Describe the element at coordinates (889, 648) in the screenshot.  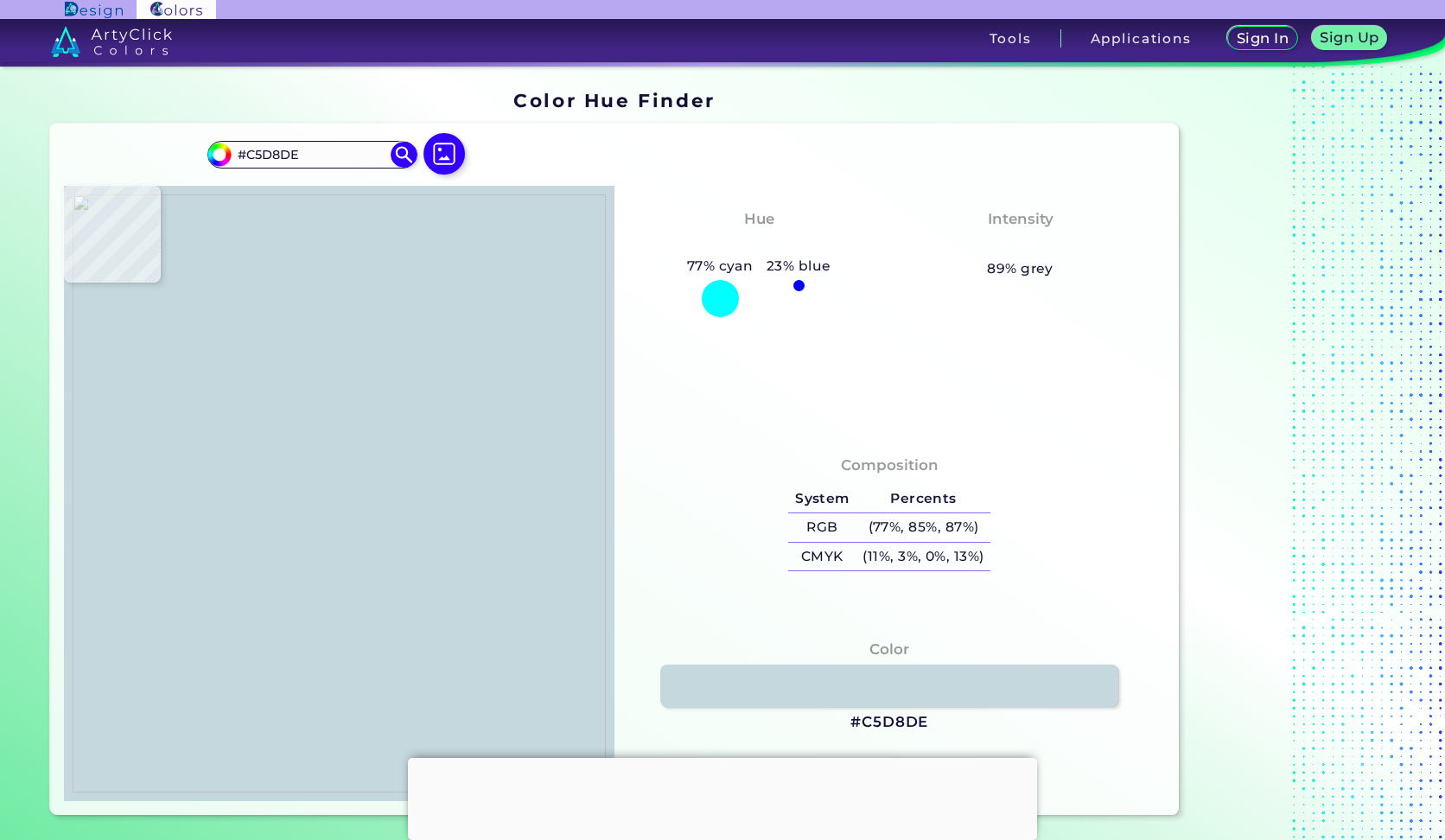
I see `h4: Color` at that location.